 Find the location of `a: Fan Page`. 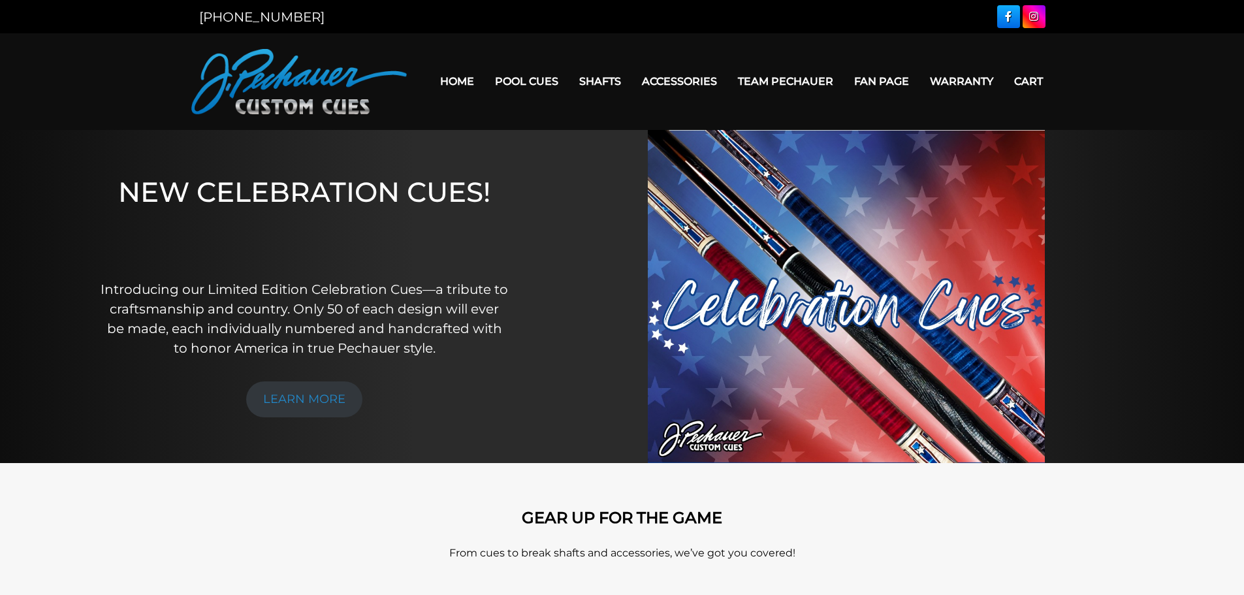

a: Fan Page is located at coordinates (881, 81).